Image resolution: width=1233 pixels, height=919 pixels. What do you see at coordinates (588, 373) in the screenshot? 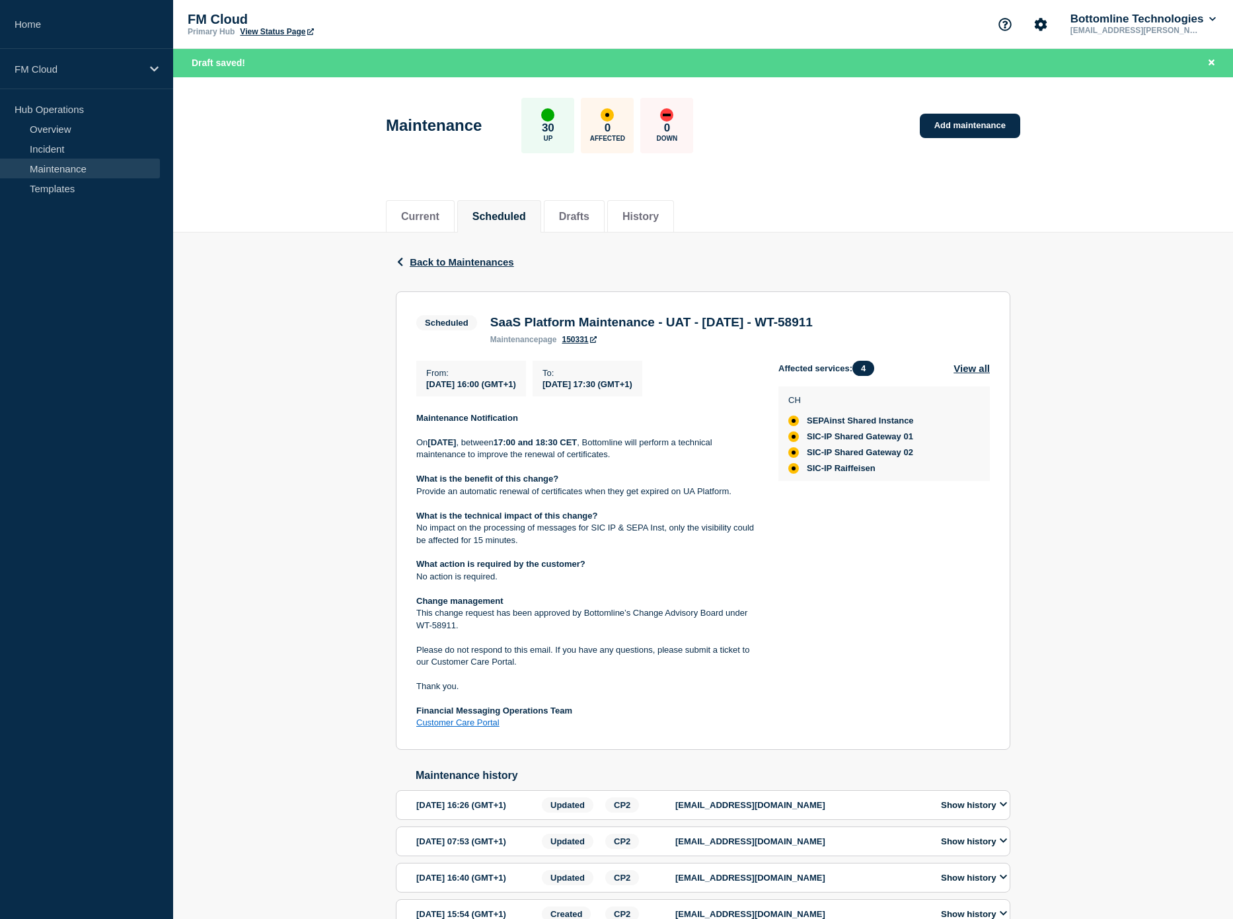
I see `p: To :` at bounding box center [588, 373].